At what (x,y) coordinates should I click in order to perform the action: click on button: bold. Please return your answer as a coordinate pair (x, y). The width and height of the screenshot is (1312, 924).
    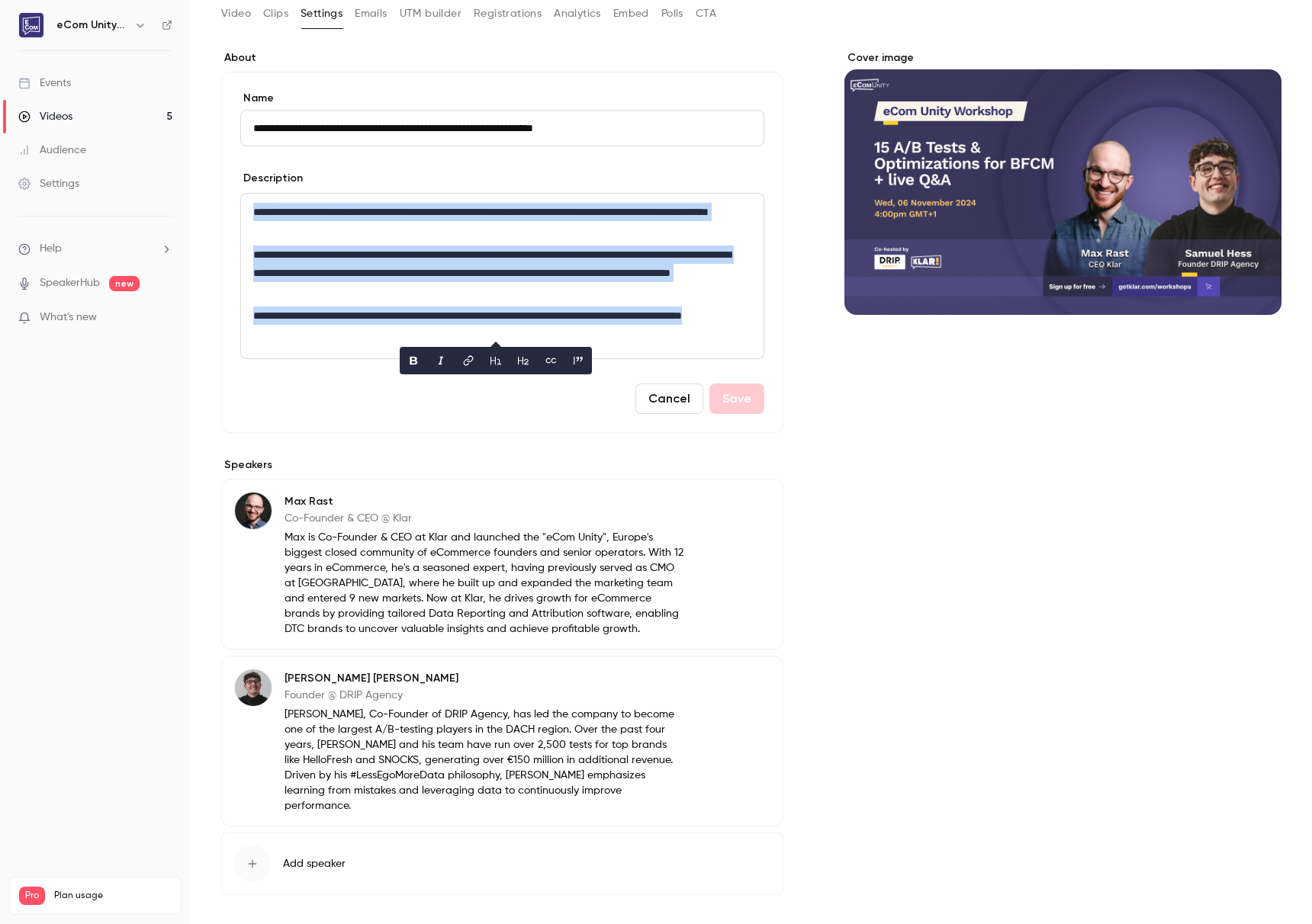
    Looking at the image, I should click on (414, 361).